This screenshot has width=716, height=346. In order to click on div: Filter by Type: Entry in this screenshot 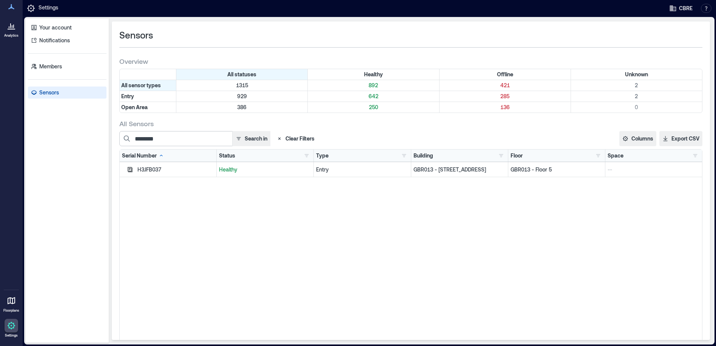, I will do `click(148, 96)`.